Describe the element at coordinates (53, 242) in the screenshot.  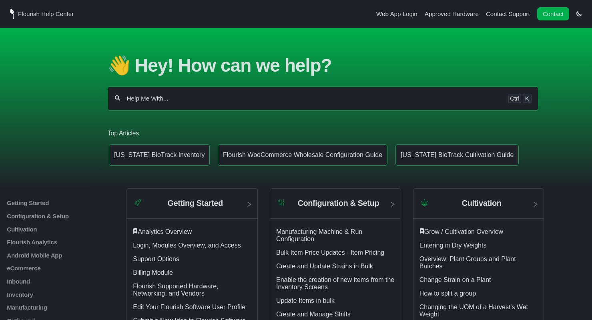
I see `a: Flourish Analytics` at that location.